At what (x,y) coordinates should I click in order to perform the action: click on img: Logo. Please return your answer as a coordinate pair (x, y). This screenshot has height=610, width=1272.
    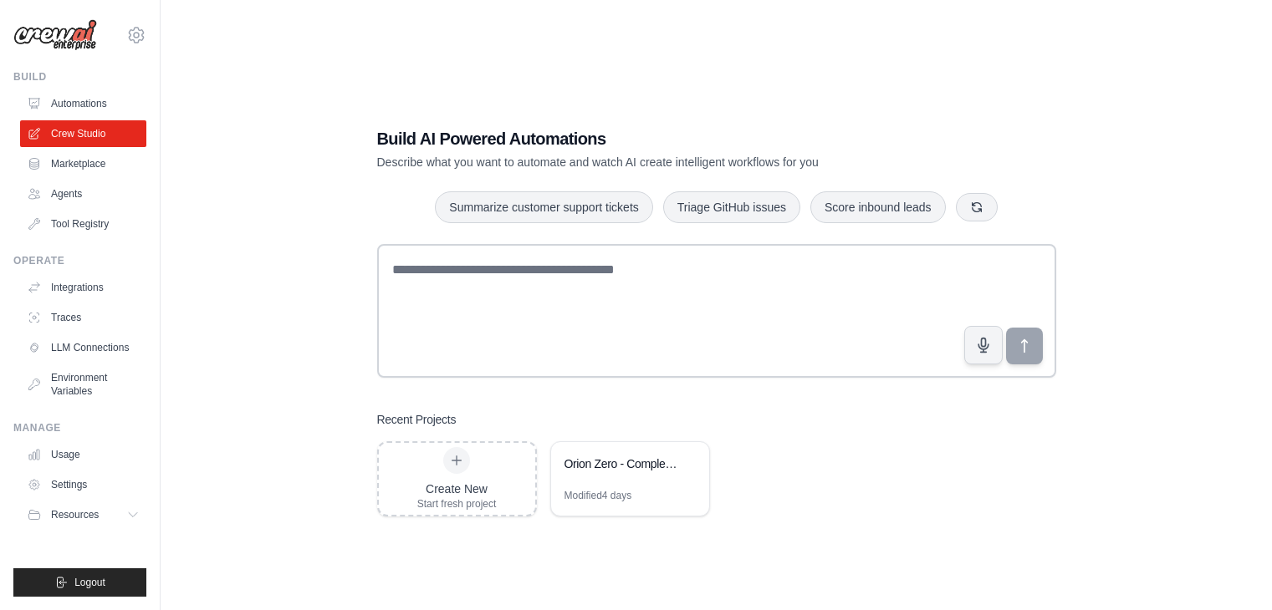
    Looking at the image, I should click on (55, 35).